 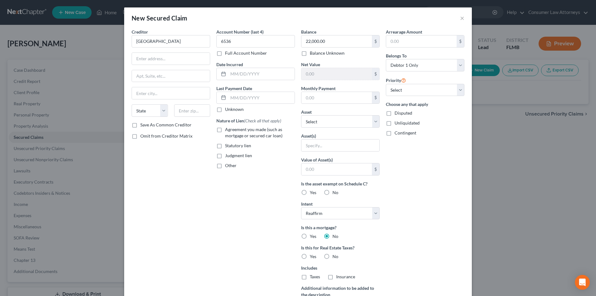 I want to click on label: Is this for Real Estate Taxes?, so click(x=340, y=247).